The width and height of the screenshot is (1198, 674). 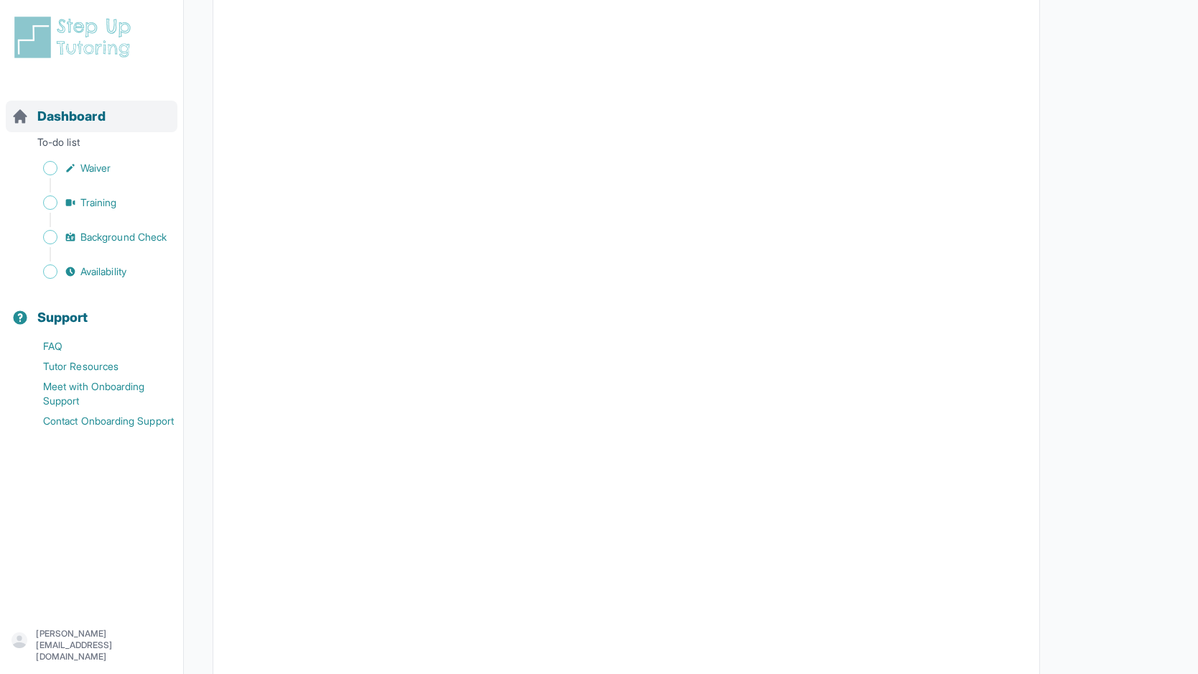 I want to click on a: Dashboard, so click(x=58, y=116).